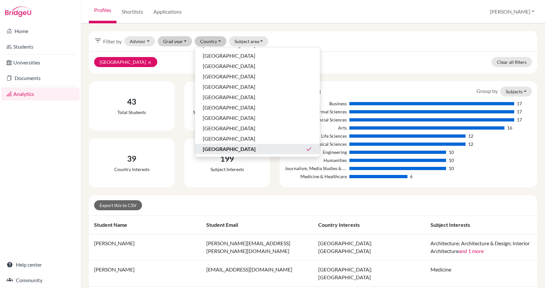  I want to click on div: Total students, so click(132, 112).